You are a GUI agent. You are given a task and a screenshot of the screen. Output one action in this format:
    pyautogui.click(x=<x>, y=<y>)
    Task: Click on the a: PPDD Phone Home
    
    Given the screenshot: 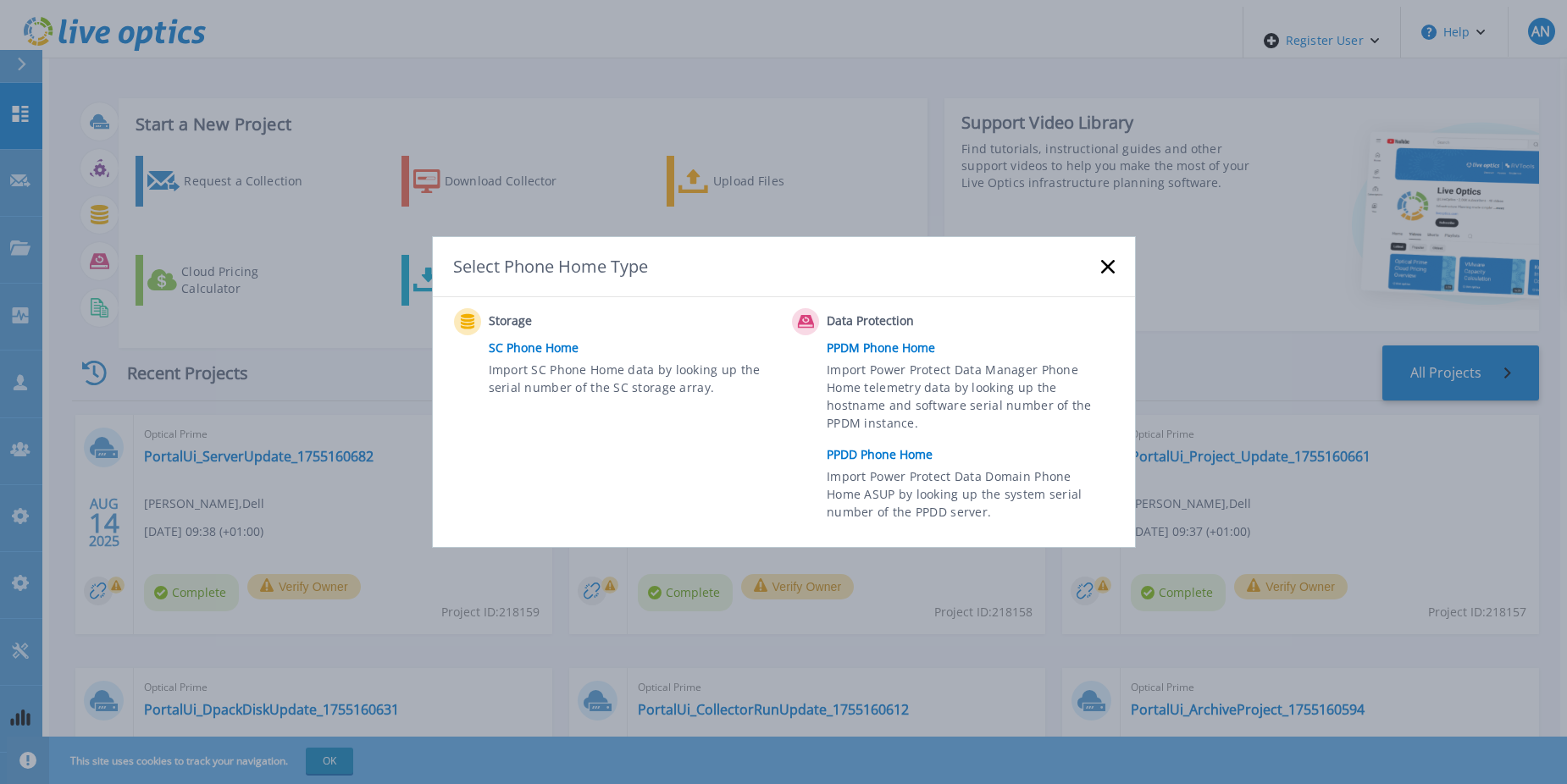 What is the action you would take?
    pyautogui.click(x=974, y=455)
    